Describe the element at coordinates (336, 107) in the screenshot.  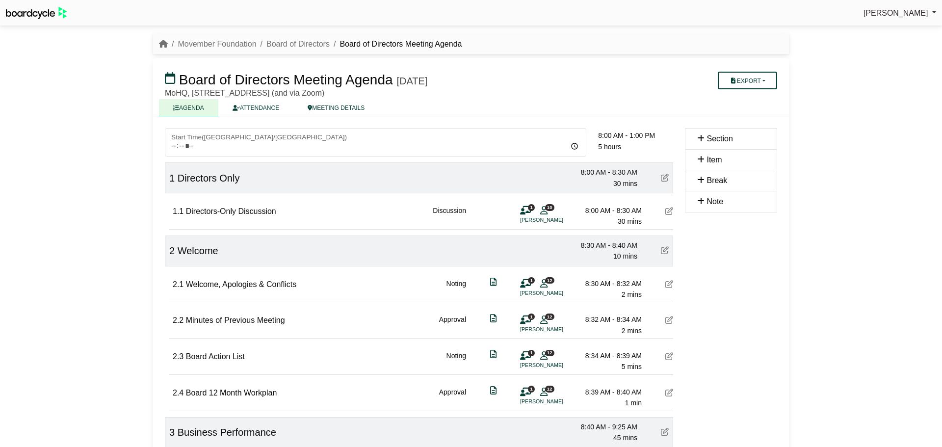
I see `a: MEETING DETAILS` at that location.